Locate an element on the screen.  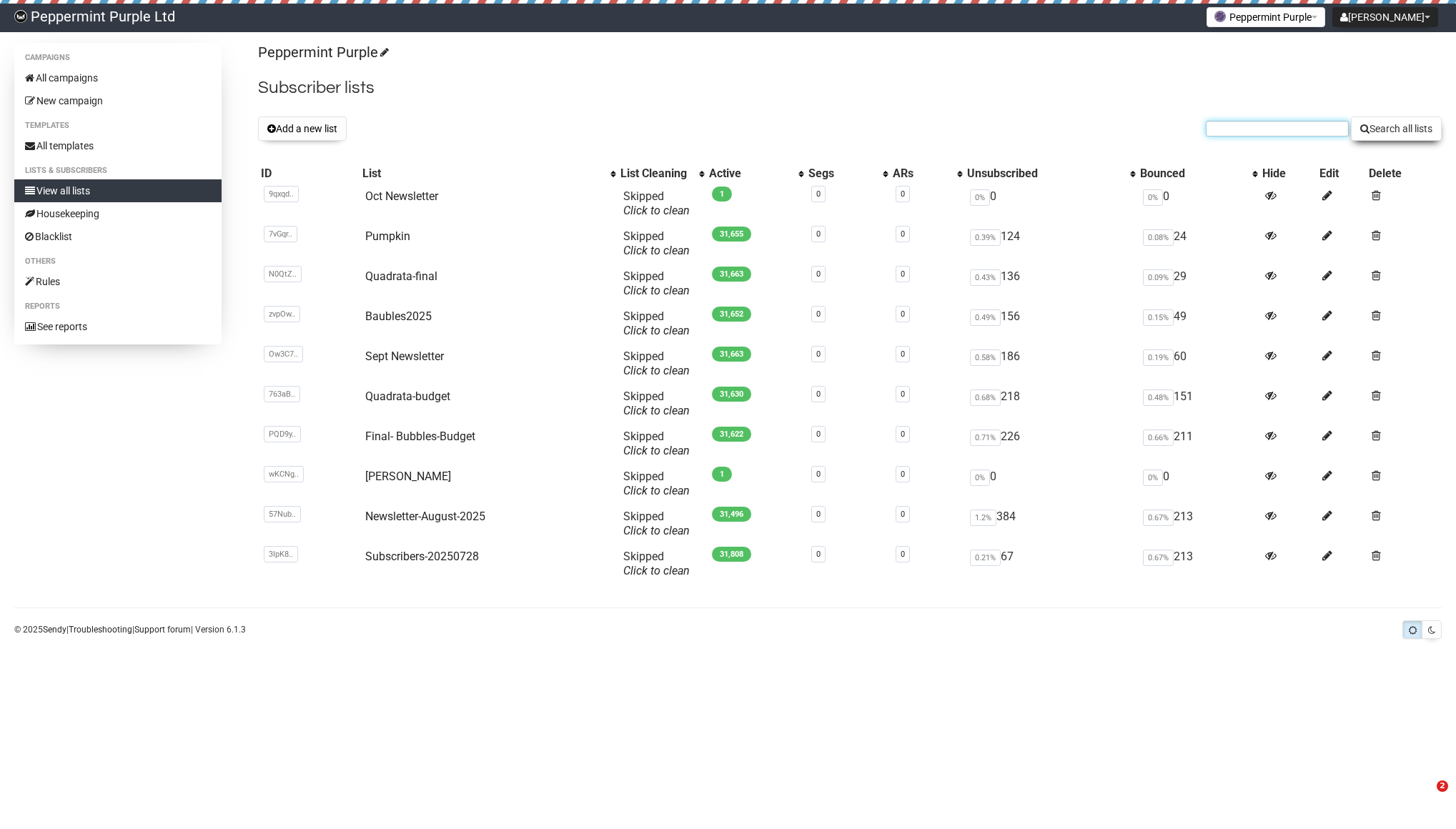
li: Campaigns is located at coordinates (118, 58).